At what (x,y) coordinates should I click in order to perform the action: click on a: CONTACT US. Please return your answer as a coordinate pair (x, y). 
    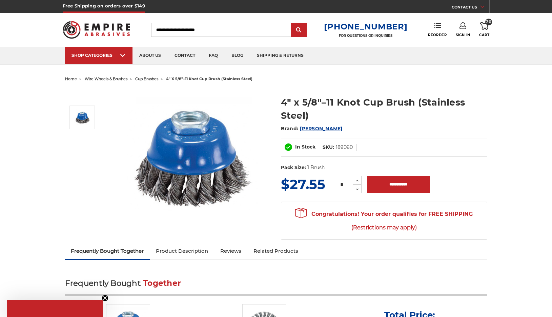
    Looking at the image, I should click on (470, 8).